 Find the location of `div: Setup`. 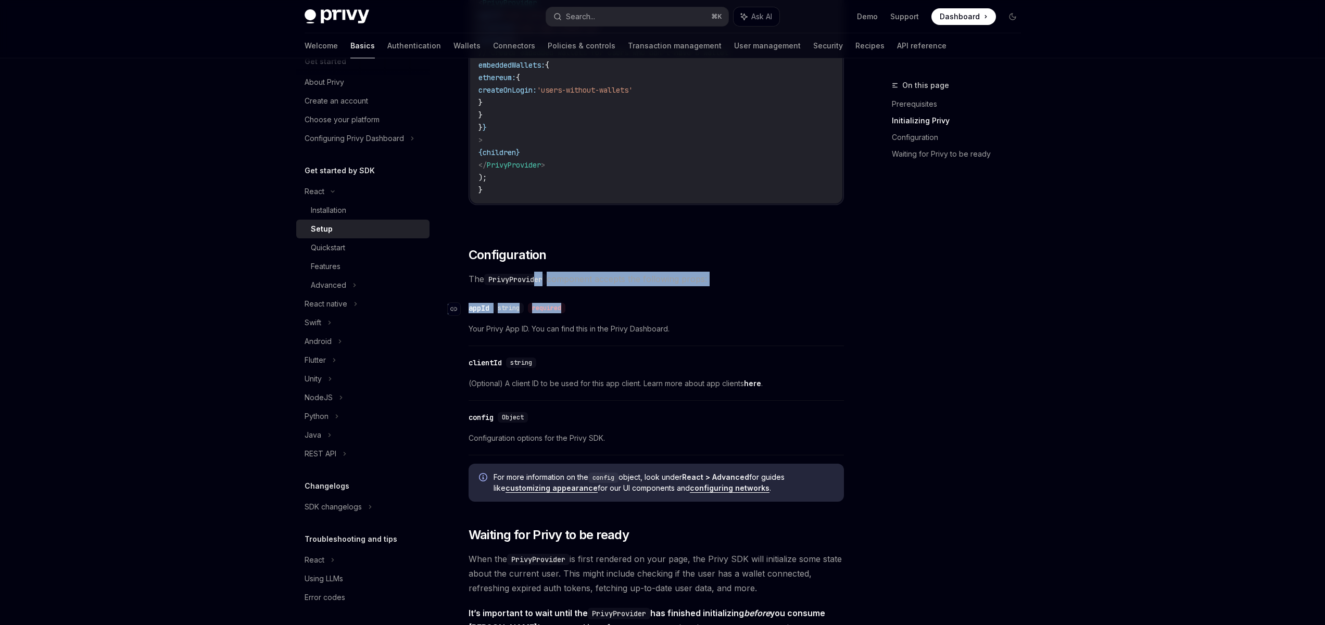

div: Setup is located at coordinates (322, 229).